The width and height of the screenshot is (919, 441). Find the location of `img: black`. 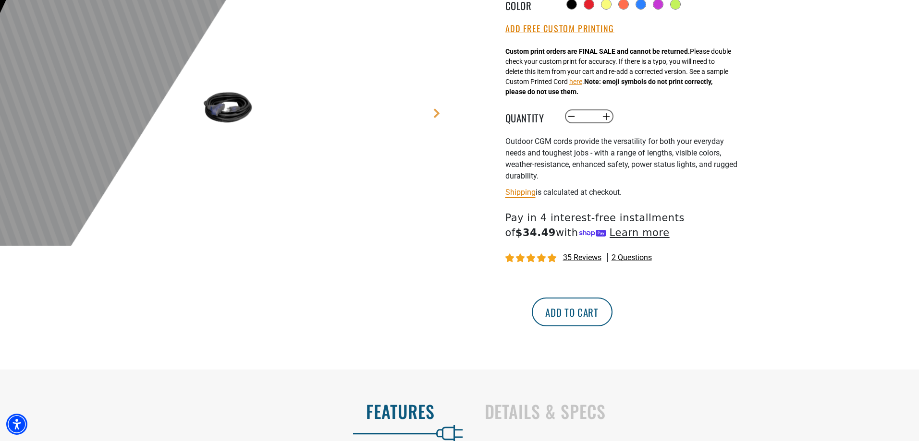

img: black is located at coordinates (228, 110).